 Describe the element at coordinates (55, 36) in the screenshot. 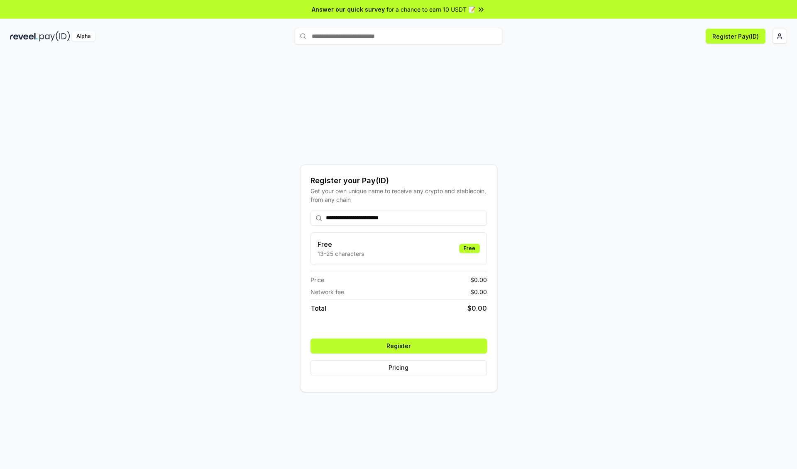

I see `img: pay_id` at that location.